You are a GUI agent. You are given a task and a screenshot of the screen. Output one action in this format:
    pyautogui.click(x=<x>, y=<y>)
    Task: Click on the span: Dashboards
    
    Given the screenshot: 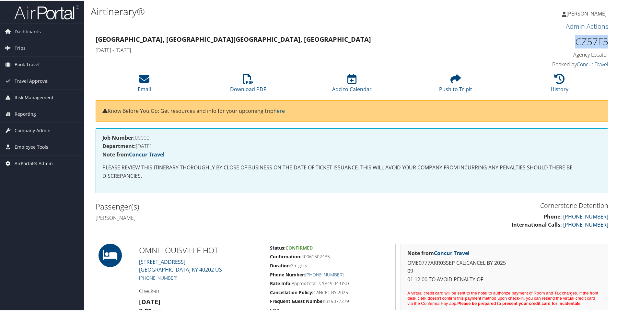 What is the action you would take?
    pyautogui.click(x=28, y=31)
    